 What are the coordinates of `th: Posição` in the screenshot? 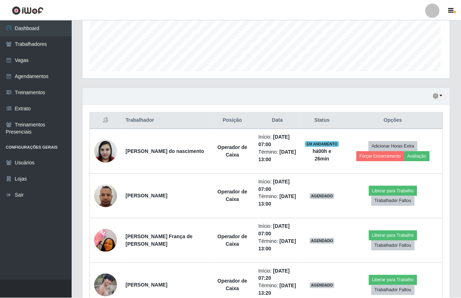 It's located at (233, 120).